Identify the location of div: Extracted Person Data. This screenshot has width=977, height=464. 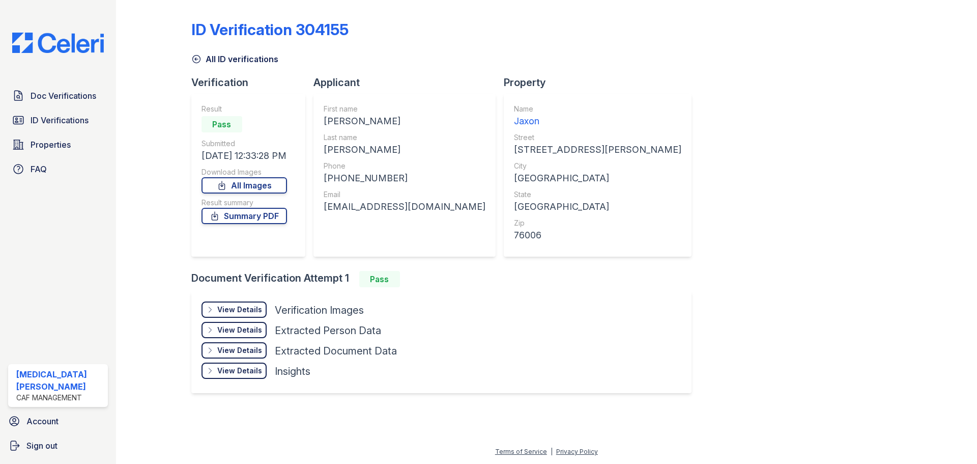
(328, 330).